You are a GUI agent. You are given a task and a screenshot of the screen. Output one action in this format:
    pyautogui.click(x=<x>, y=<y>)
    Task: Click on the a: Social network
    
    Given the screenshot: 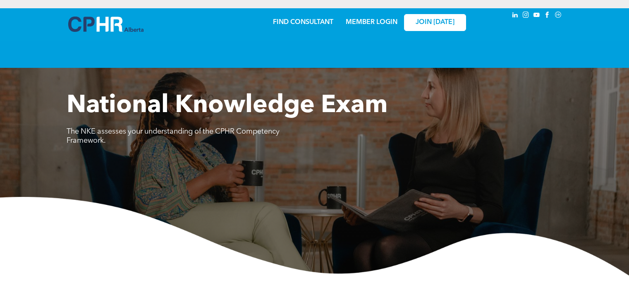 What is the action you would take?
    pyautogui.click(x=558, y=16)
    